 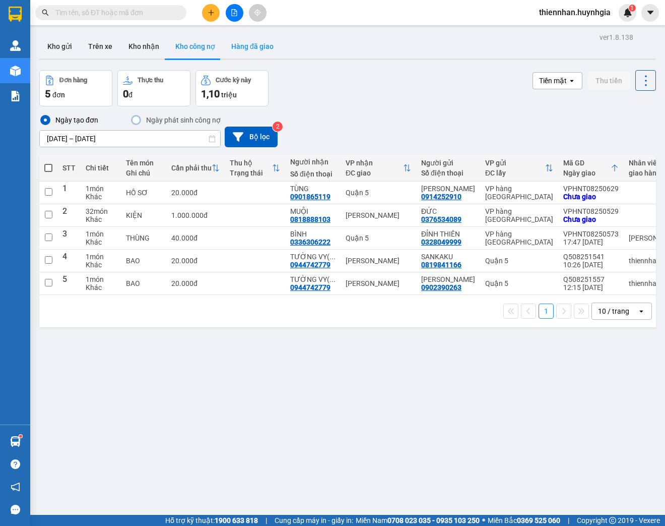 What do you see at coordinates (310, 219) in the screenshot?
I see `div: 0818888103` at bounding box center [310, 219].